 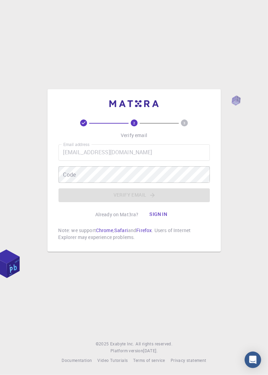 I want to click on a: Chrome, so click(x=105, y=230).